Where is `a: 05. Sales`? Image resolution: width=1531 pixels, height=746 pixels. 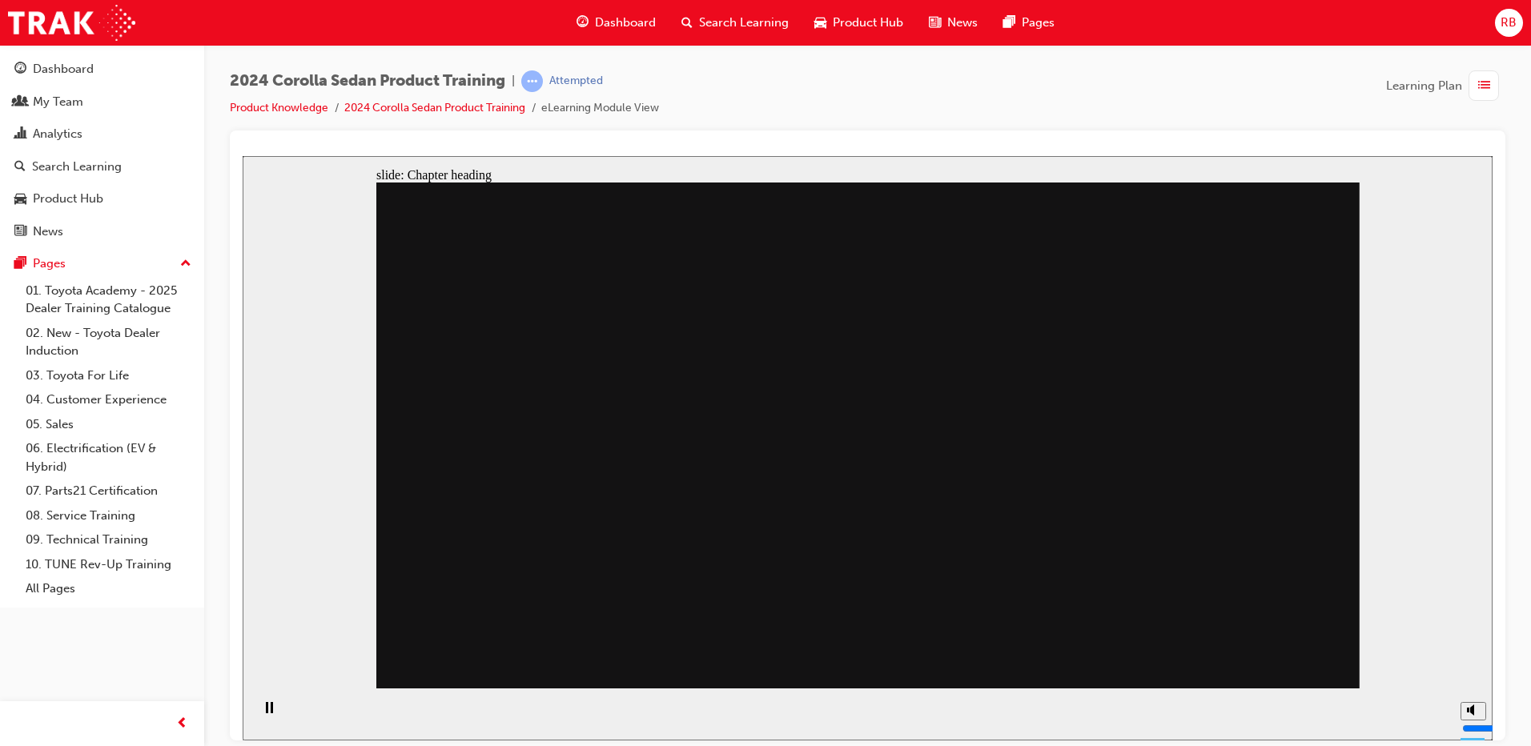 a: 05. Sales is located at coordinates (108, 424).